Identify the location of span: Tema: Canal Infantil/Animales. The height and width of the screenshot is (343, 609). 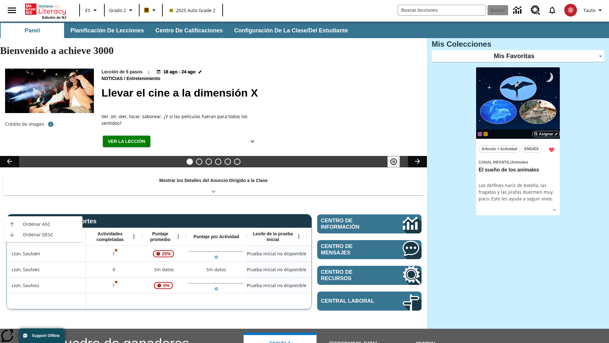
(518, 162).